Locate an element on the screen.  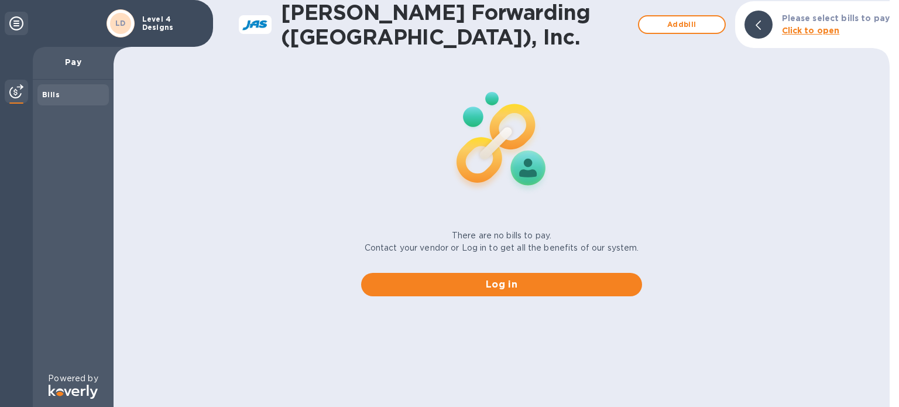
p: There are no bills to pay. Contact your vendor or Log in to get all the benefits of our system. is located at coordinates (501, 242).